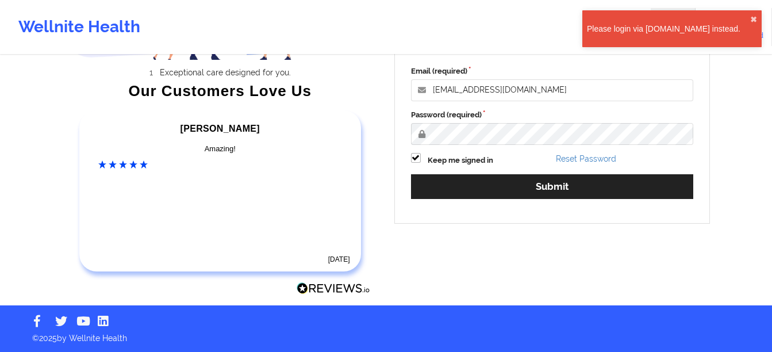  I want to click on a: Reset Password, so click(586, 159).